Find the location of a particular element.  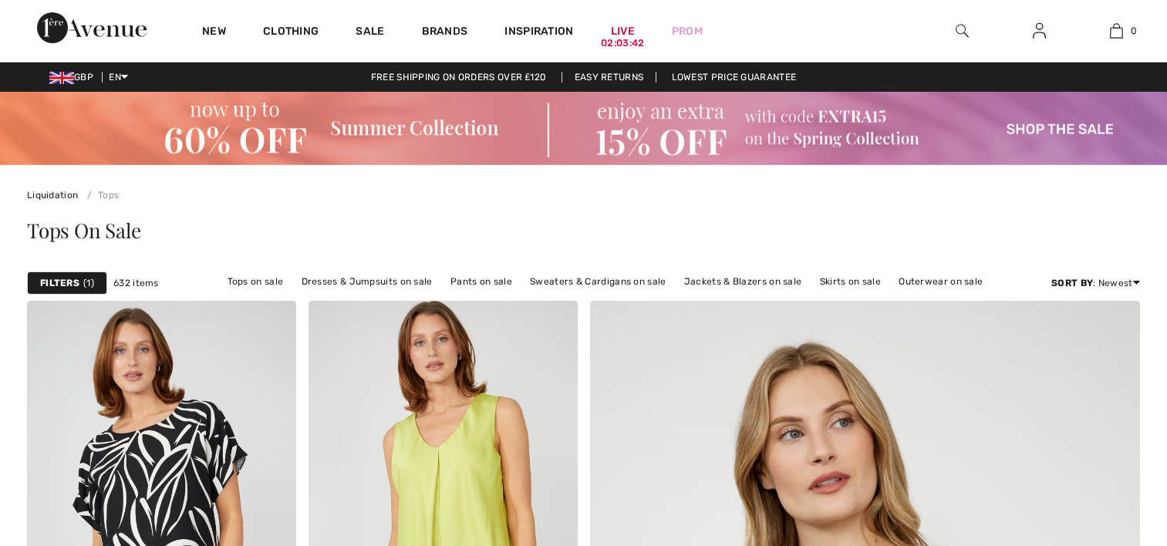

a: Tops is located at coordinates (100, 195).